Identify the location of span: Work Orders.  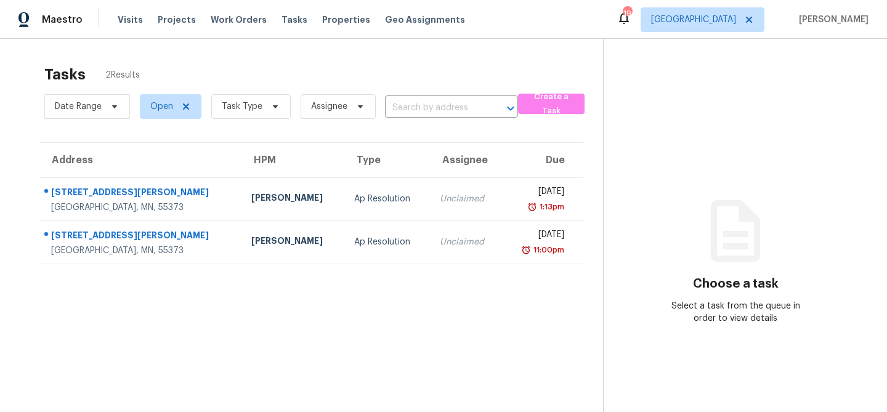
(238, 20).